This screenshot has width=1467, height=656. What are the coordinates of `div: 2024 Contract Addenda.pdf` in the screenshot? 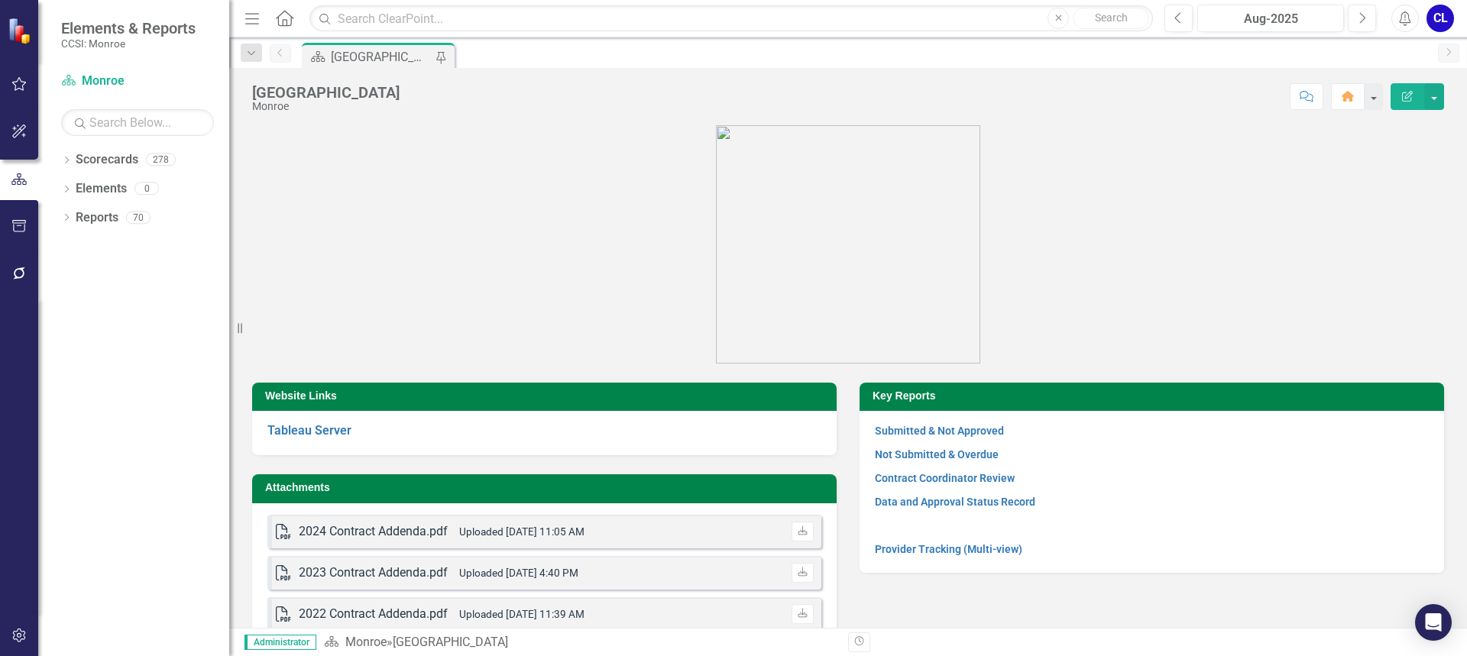 It's located at (373, 532).